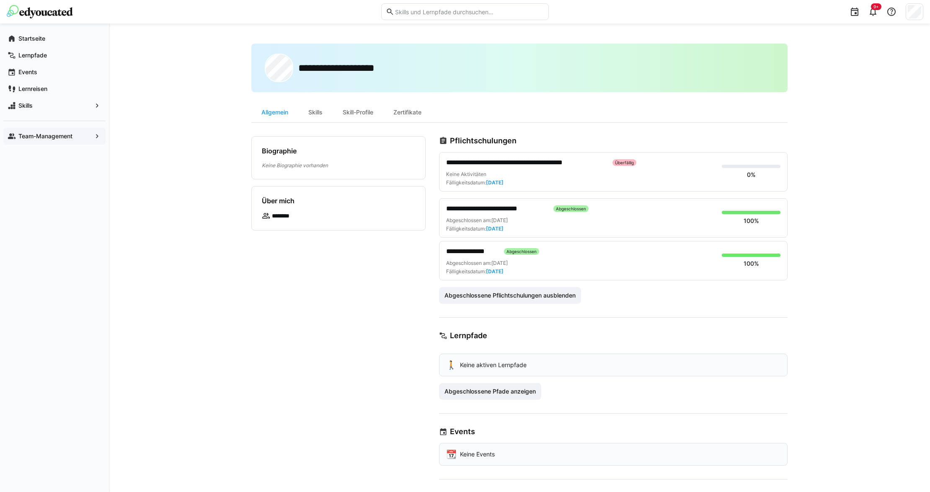 This screenshot has height=492, width=930. I want to click on div: Skills, so click(315, 112).